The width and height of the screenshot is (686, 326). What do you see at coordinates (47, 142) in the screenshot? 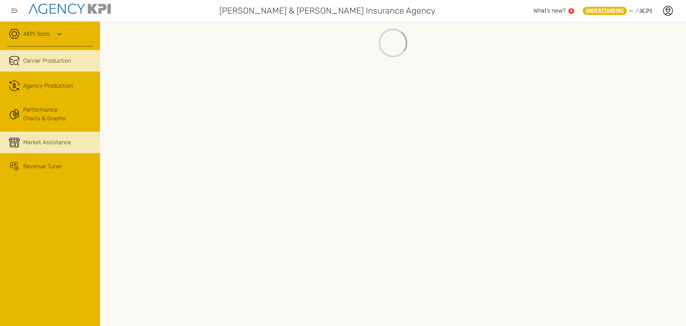
I see `span: Market Assistance` at bounding box center [47, 142].